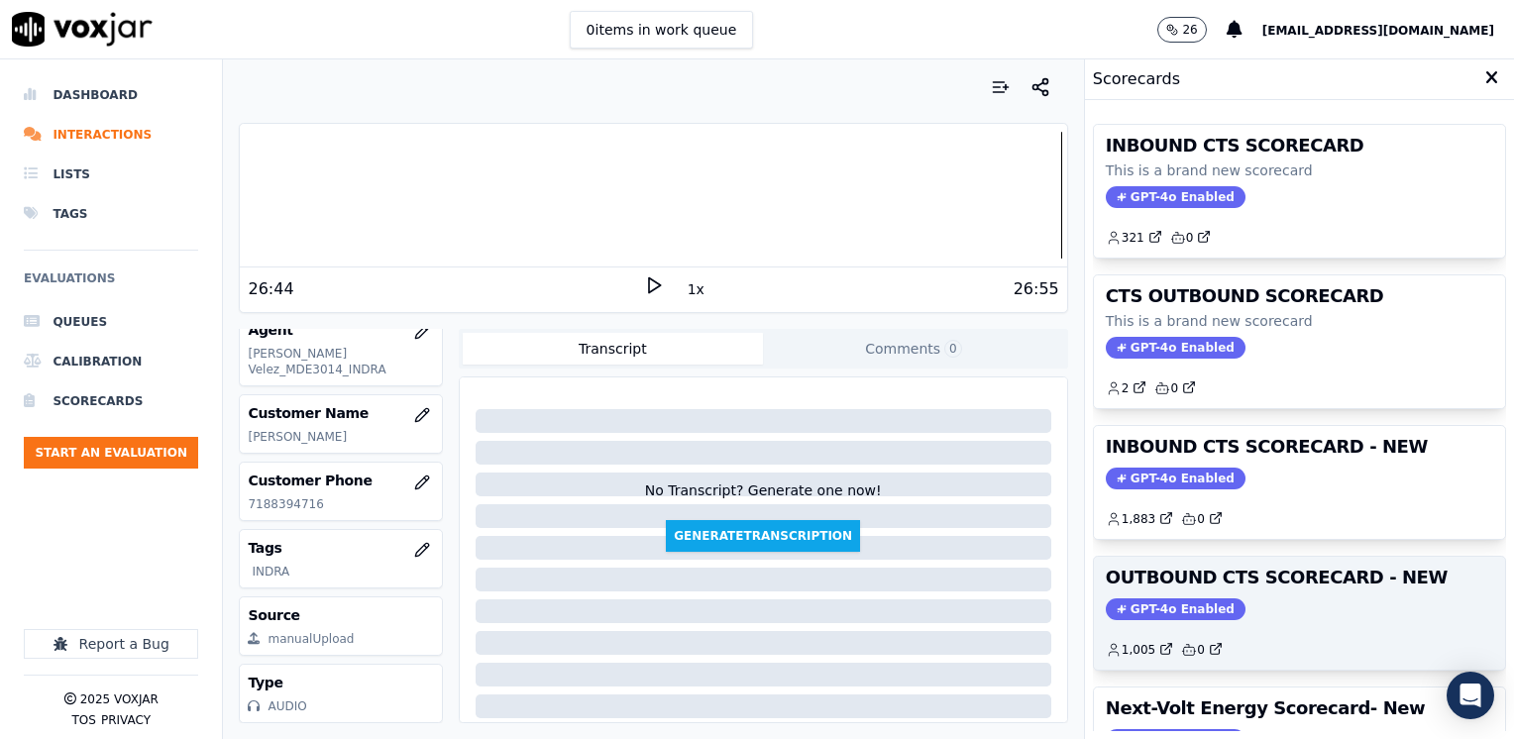  What do you see at coordinates (111, 453) in the screenshot?
I see `button: Start an Evaluation` at bounding box center [111, 453].